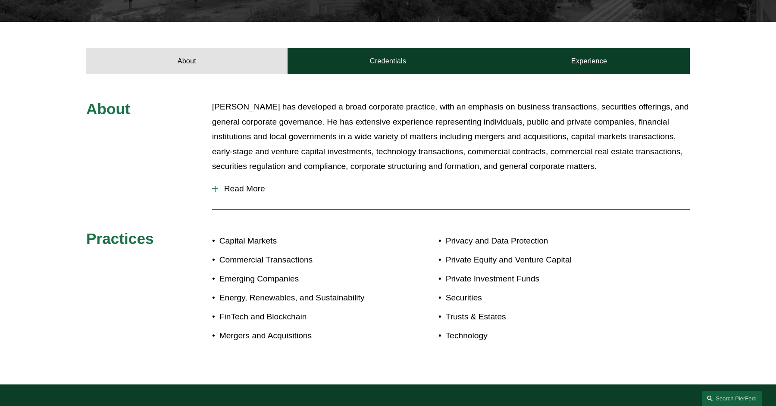  What do you see at coordinates (304, 241) in the screenshot?
I see `p: Capital Markets` at bounding box center [304, 241].